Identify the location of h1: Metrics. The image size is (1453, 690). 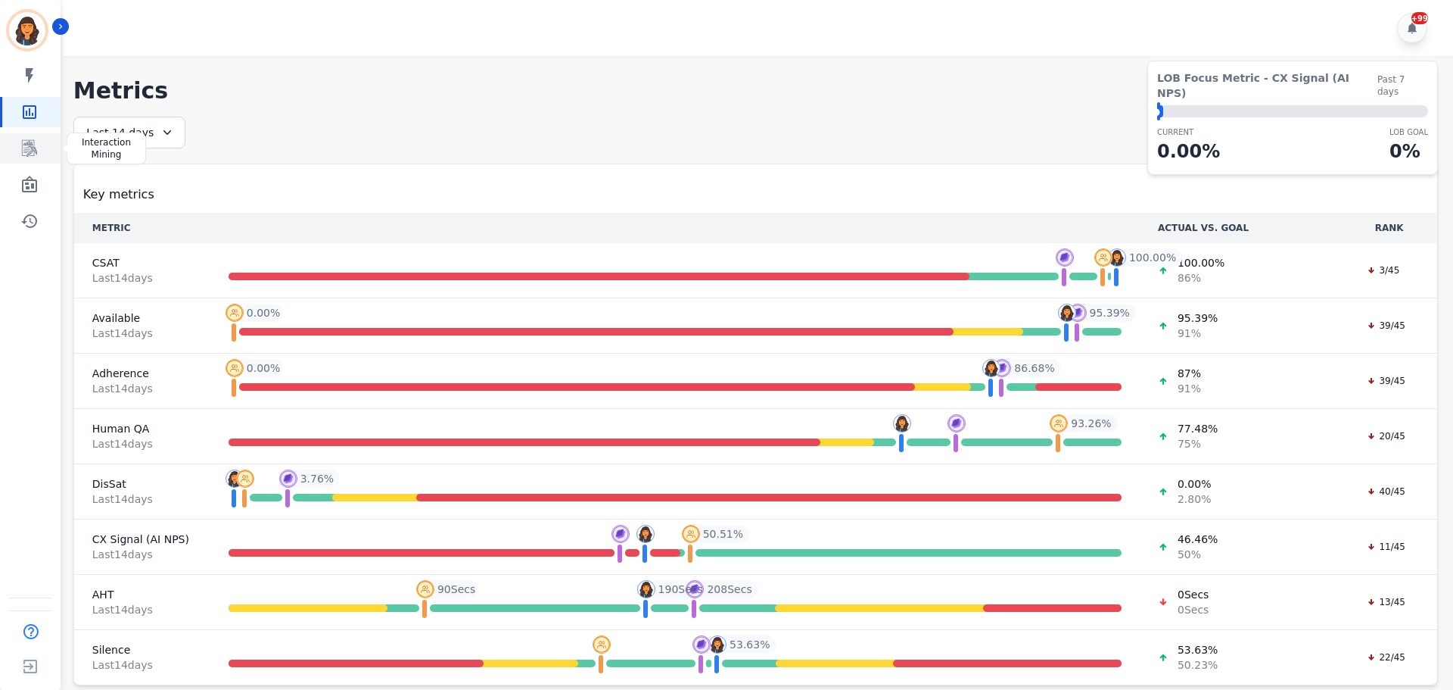
(755, 91).